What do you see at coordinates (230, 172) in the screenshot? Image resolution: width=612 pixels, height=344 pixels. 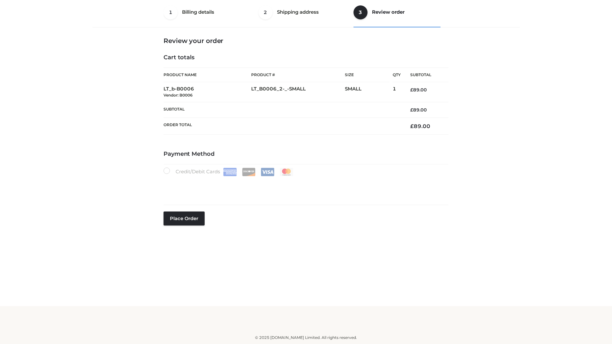 I see `img: Amex` at bounding box center [230, 172].